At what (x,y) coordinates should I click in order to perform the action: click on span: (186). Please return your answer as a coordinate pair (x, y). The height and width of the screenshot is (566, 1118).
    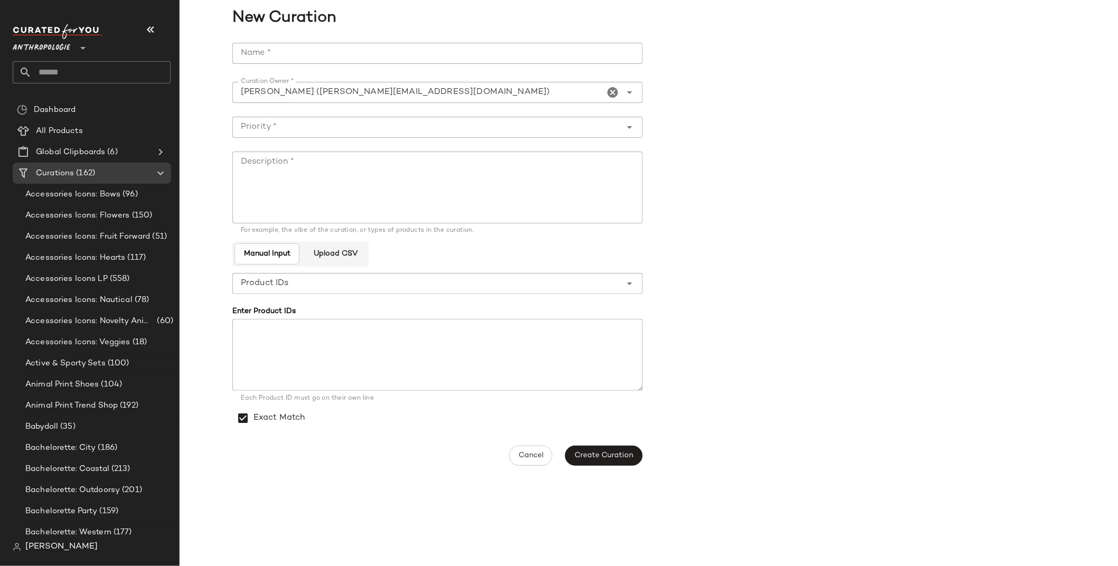
    Looking at the image, I should click on (107, 448).